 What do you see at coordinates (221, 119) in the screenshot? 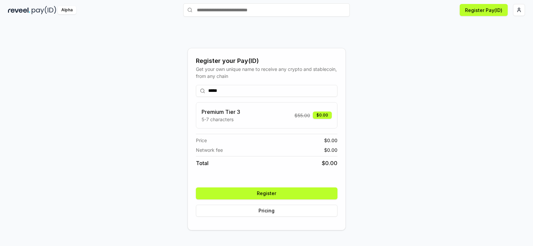
I see `p: 5-7 characters` at bounding box center [221, 119].